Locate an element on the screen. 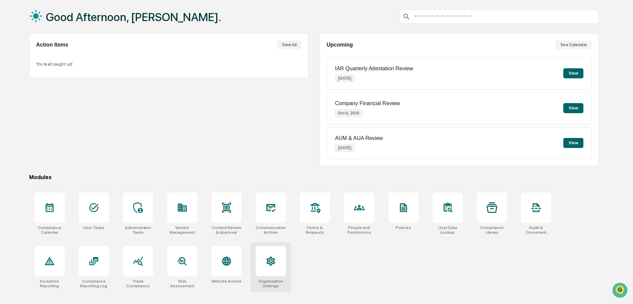 This screenshot has width=633, height=304. a: 🔎Data Lookup is located at coordinates (24, 101).